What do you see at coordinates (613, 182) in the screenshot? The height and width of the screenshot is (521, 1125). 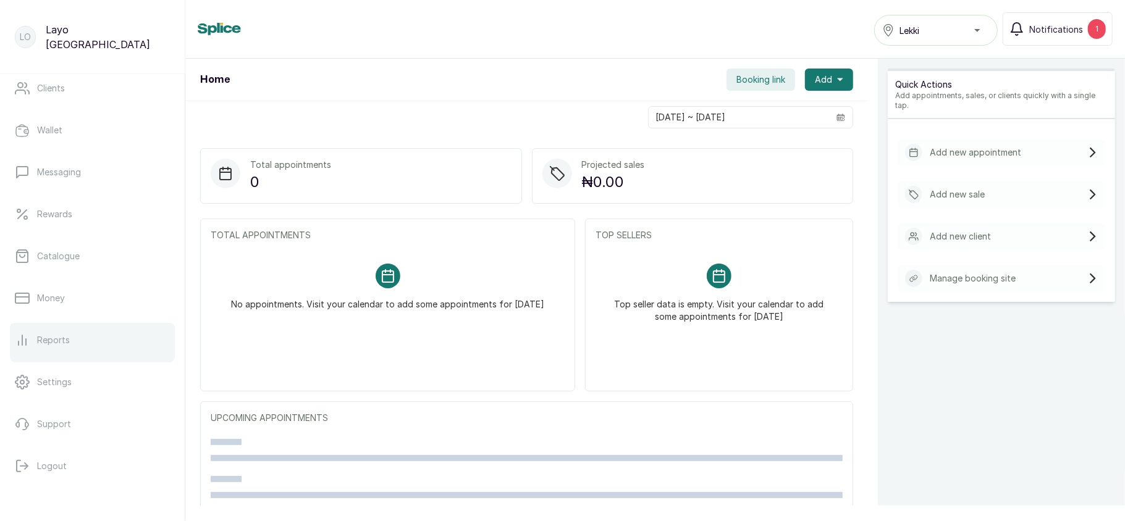 I see `p: ₦0.00` at bounding box center [613, 182].